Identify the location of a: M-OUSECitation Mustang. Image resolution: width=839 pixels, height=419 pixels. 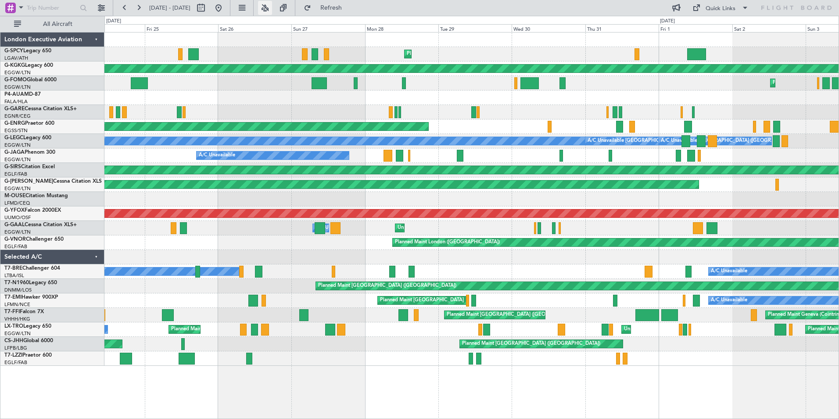
(36, 196).